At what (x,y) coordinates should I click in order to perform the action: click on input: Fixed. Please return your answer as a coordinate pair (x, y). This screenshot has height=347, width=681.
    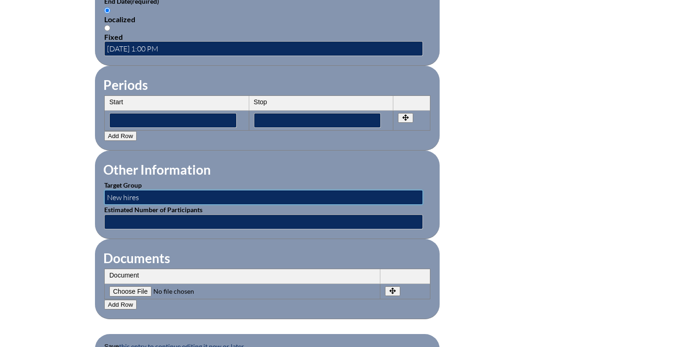
    Looking at the image, I should click on (107, 28).